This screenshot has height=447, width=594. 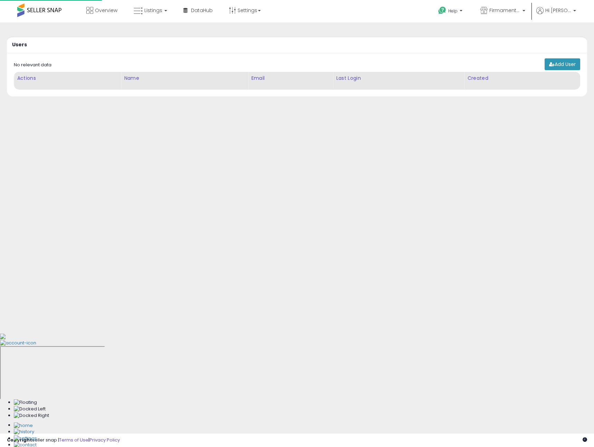 I want to click on img: Home, so click(x=23, y=426).